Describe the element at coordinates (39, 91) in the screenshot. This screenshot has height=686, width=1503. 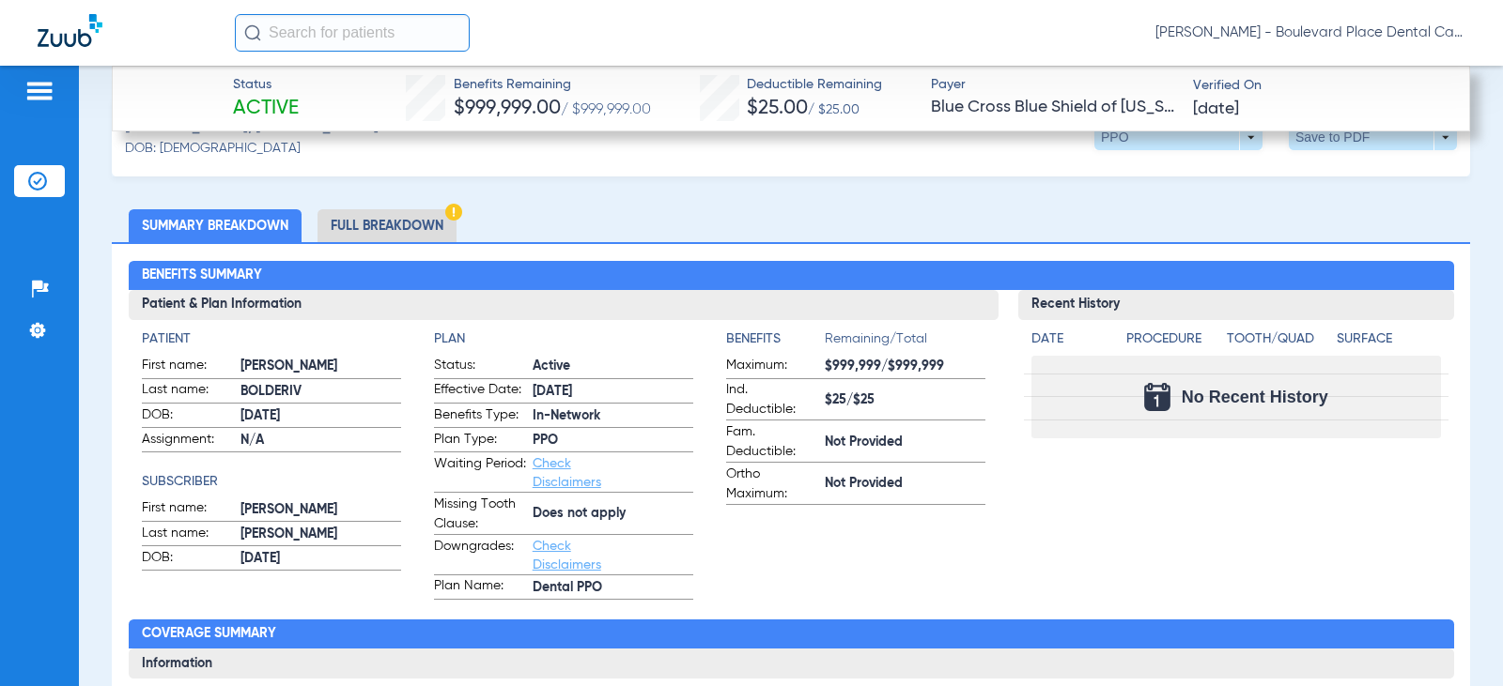
I see `img: hamburger-icon` at that location.